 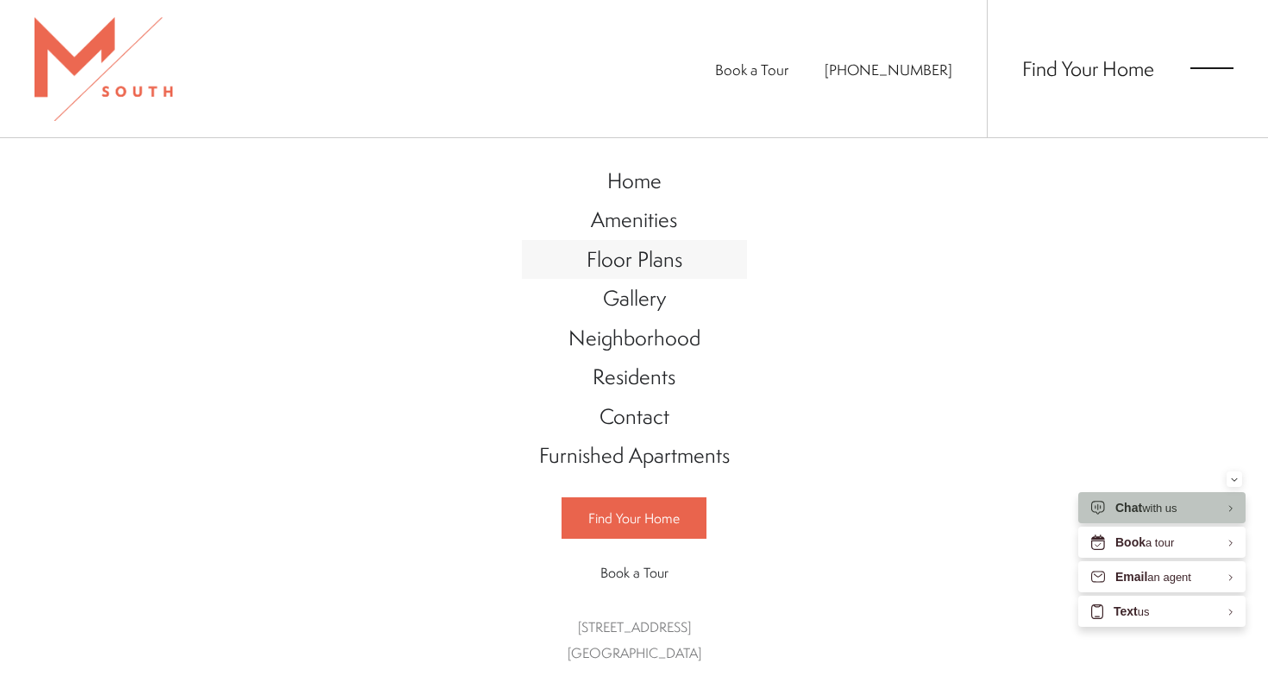 I want to click on span: Amenities, so click(x=634, y=219).